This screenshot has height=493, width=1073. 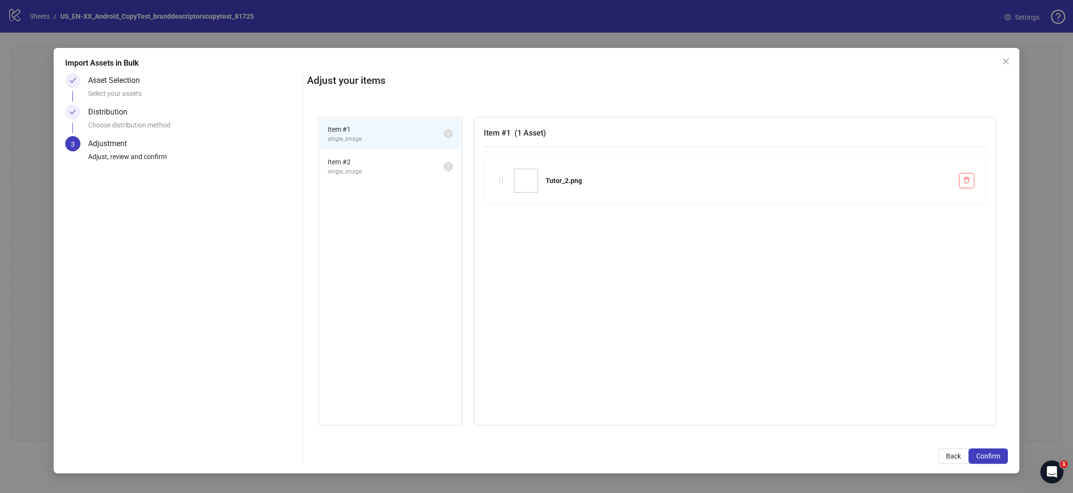 What do you see at coordinates (1006, 61) in the screenshot?
I see `span: close` at bounding box center [1006, 61].